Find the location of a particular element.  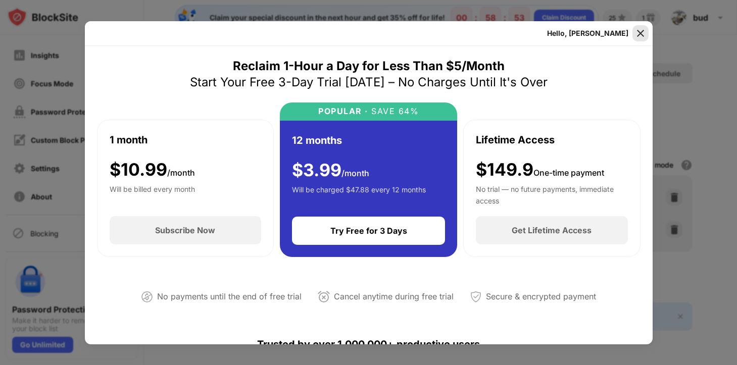

div: Subscribe Now is located at coordinates (185, 230).